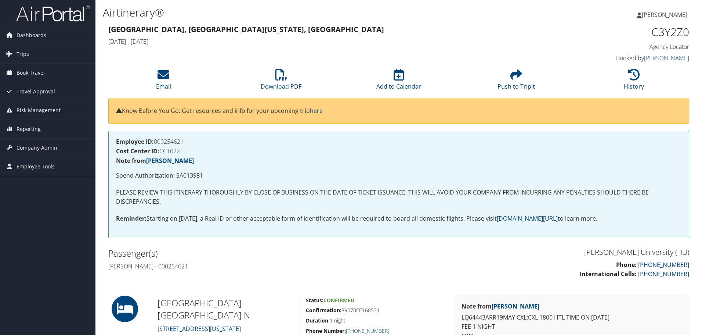 Image resolution: width=702 pixels, height=335 pixels. I want to click on h5: 89070EE168531, so click(374, 310).